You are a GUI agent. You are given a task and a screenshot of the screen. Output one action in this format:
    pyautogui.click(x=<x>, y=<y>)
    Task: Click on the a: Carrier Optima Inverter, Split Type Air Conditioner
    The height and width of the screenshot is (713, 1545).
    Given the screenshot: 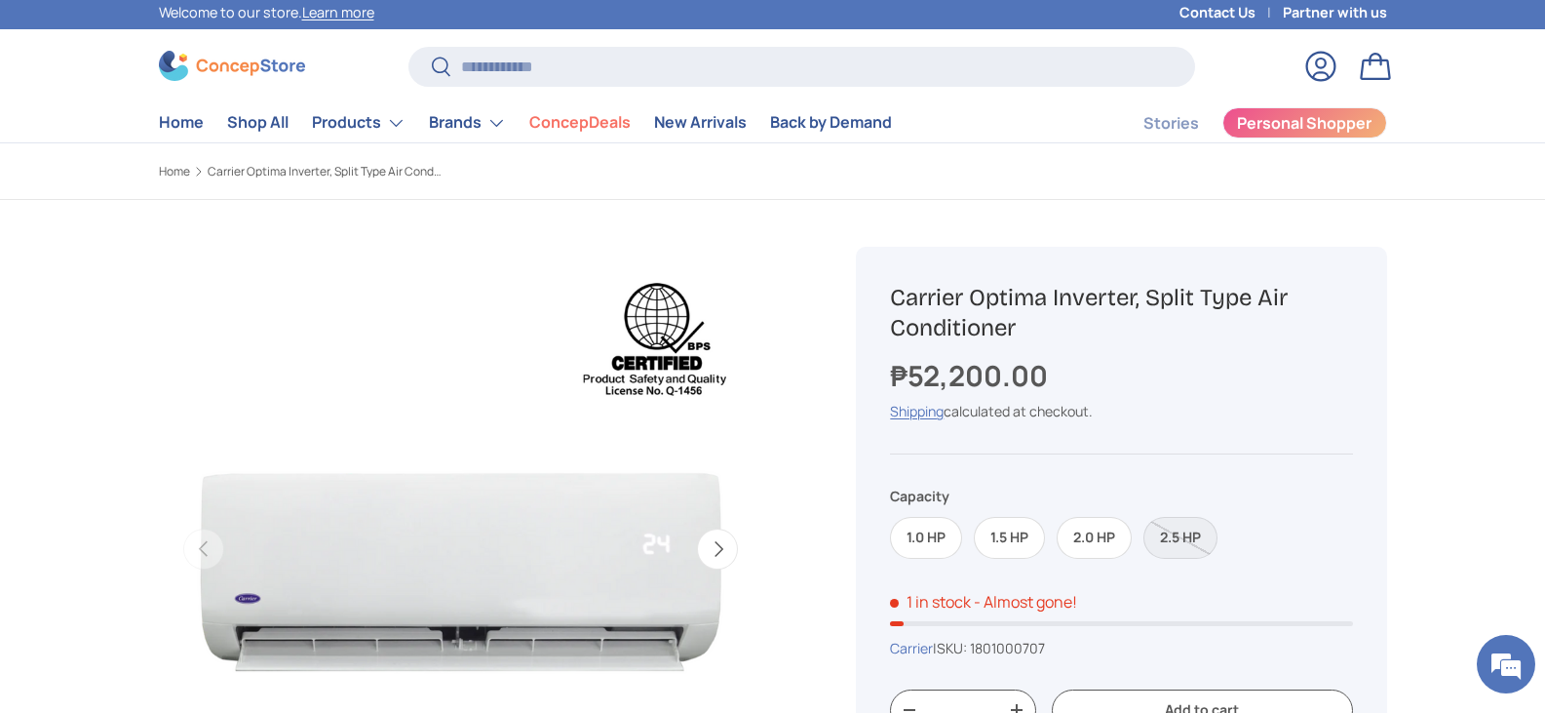 What is the action you would take?
    pyautogui.click(x=325, y=172)
    